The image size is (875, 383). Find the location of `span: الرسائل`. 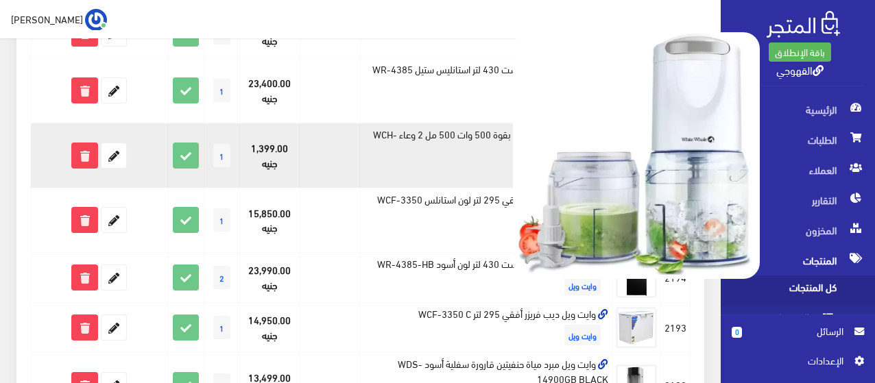

span: الرسائل is located at coordinates (798, 331).